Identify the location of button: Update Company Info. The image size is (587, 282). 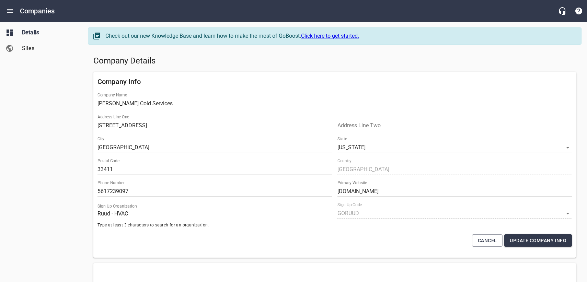
(538, 241).